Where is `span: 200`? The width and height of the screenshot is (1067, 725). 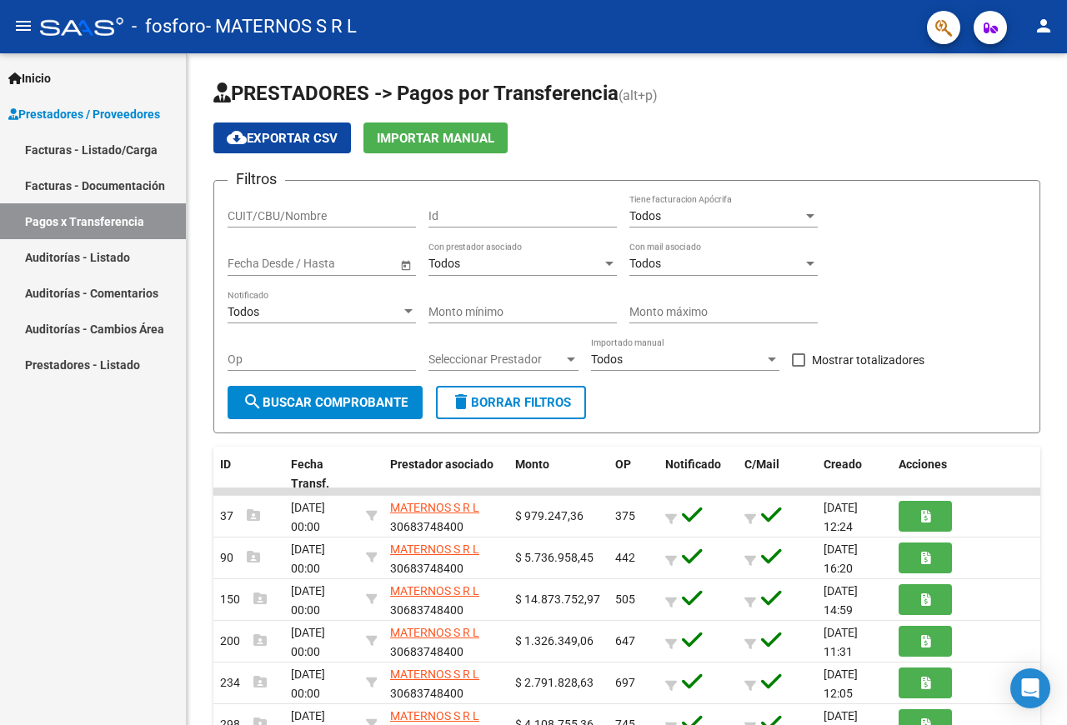
span: 200 is located at coordinates (243, 641).